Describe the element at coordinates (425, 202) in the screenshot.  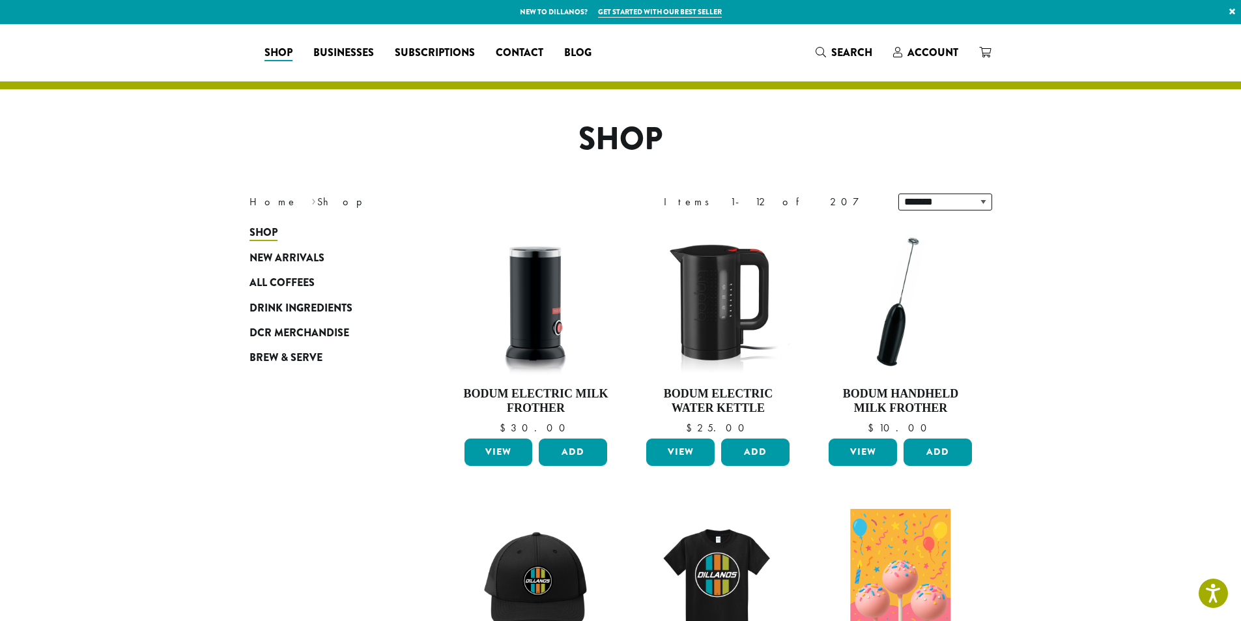
I see `nav: Breadcrumb` at that location.